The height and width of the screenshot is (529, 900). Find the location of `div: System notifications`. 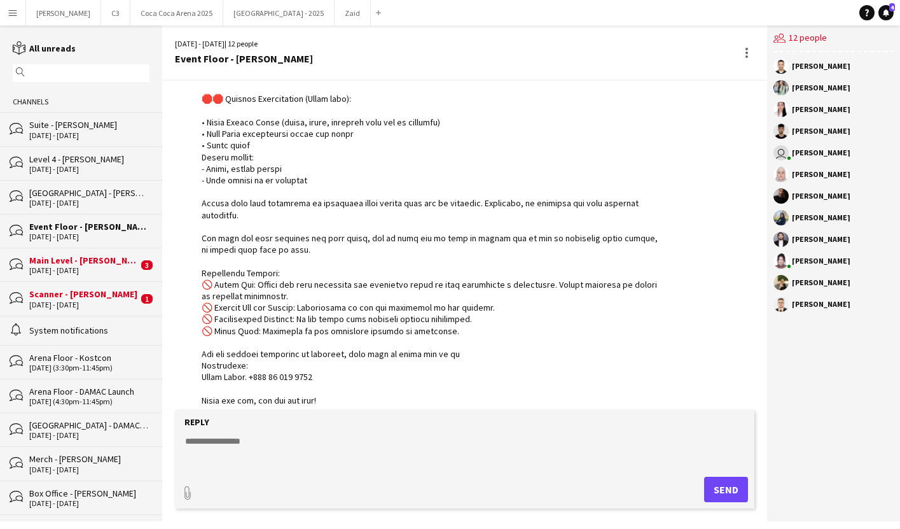

div: System notifications is located at coordinates (89, 330).